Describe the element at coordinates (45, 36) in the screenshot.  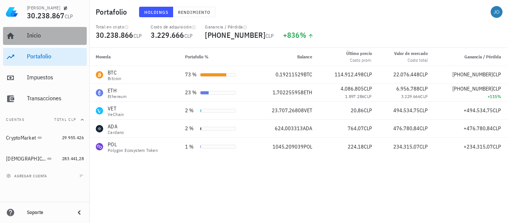
I see `a: Inicio` at that location.